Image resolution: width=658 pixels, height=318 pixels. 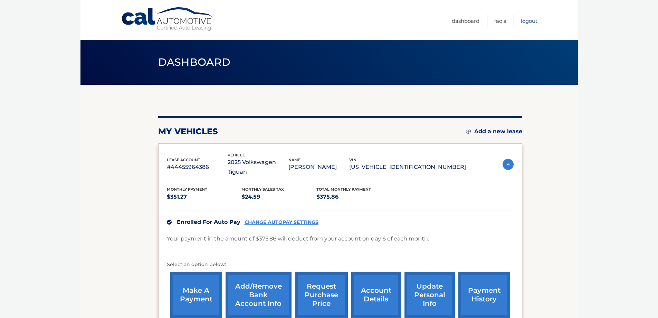 I want to click on a: Cal Automotive, so click(x=168, y=19).